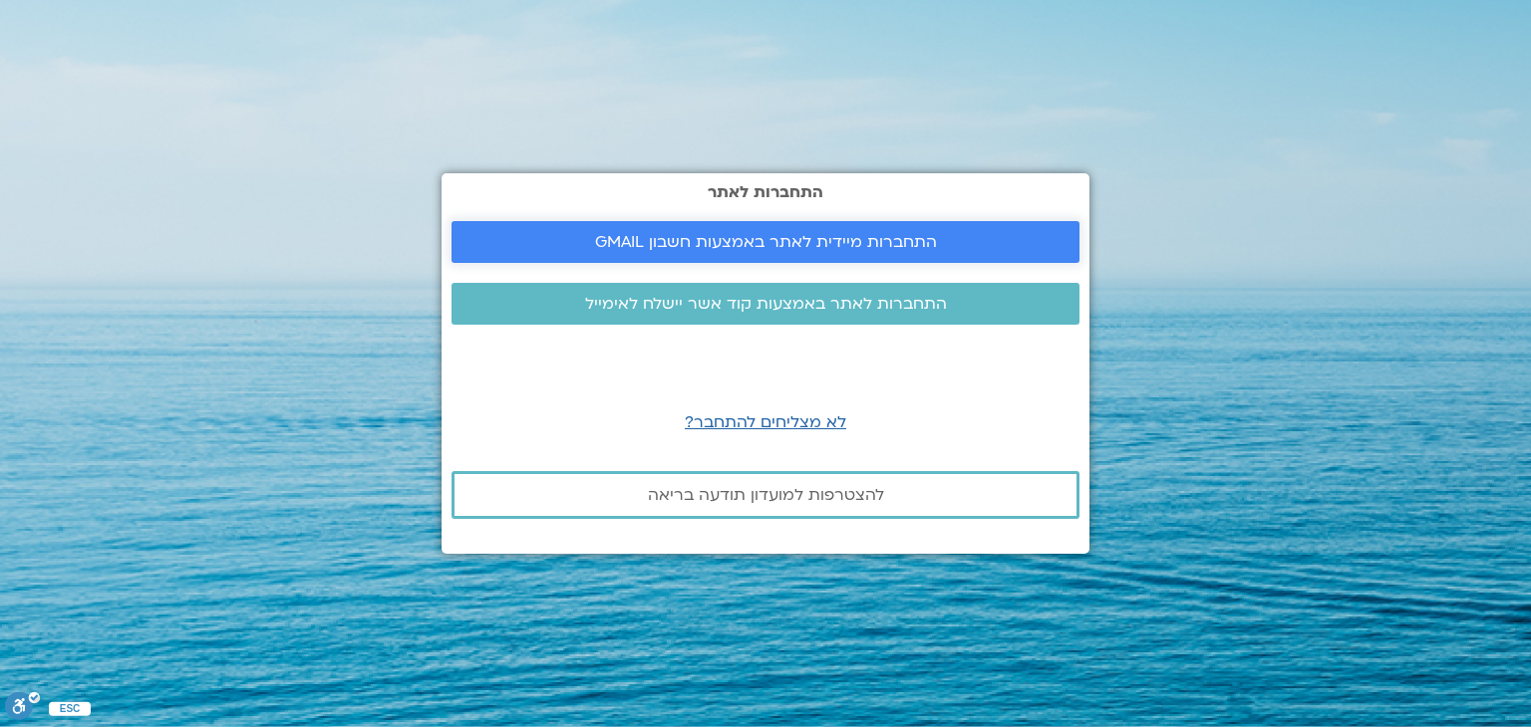  What do you see at coordinates (765, 422) in the screenshot?
I see `span: לא מצליחים להתחבר?` at bounding box center [765, 422].